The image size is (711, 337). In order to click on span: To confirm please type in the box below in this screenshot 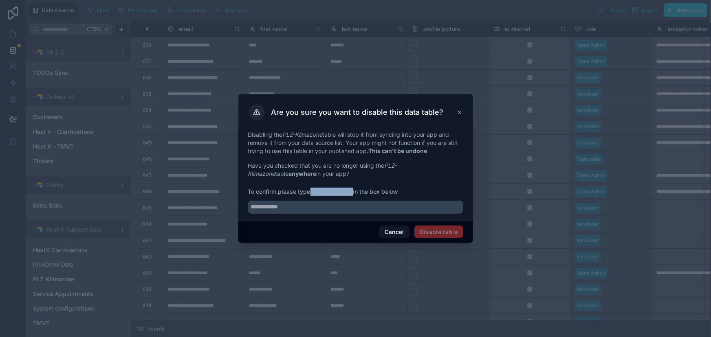, I will do `click(356, 192)`.